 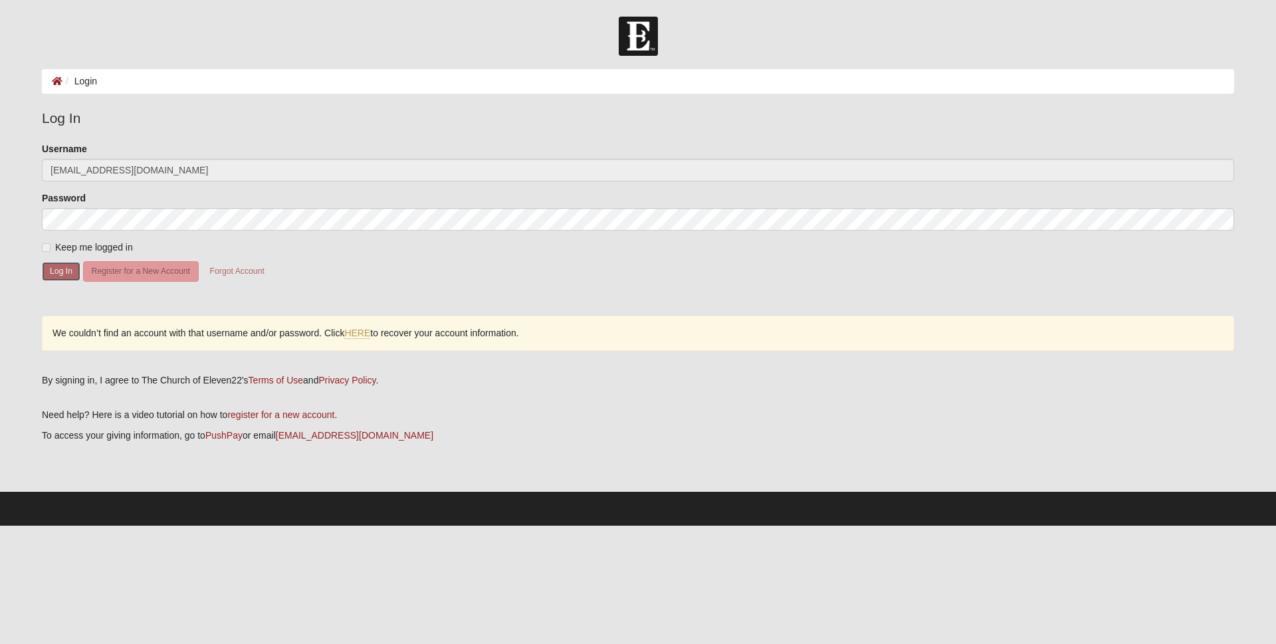 What do you see at coordinates (61, 271) in the screenshot?
I see `button: Log In` at bounding box center [61, 271].